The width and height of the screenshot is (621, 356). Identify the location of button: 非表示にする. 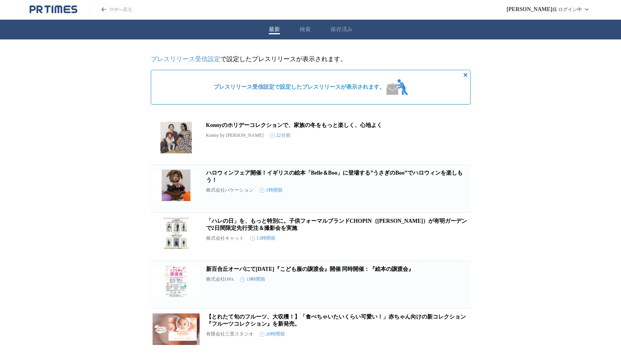
(465, 75).